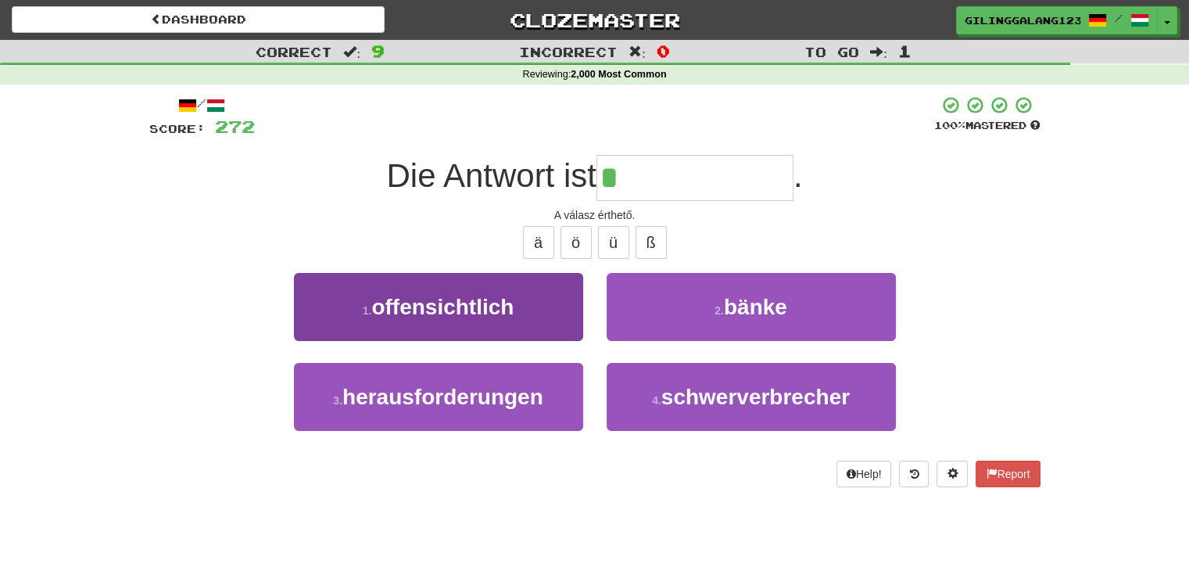 The height and width of the screenshot is (571, 1189). Describe the element at coordinates (235, 126) in the screenshot. I see `span: 272` at that location.